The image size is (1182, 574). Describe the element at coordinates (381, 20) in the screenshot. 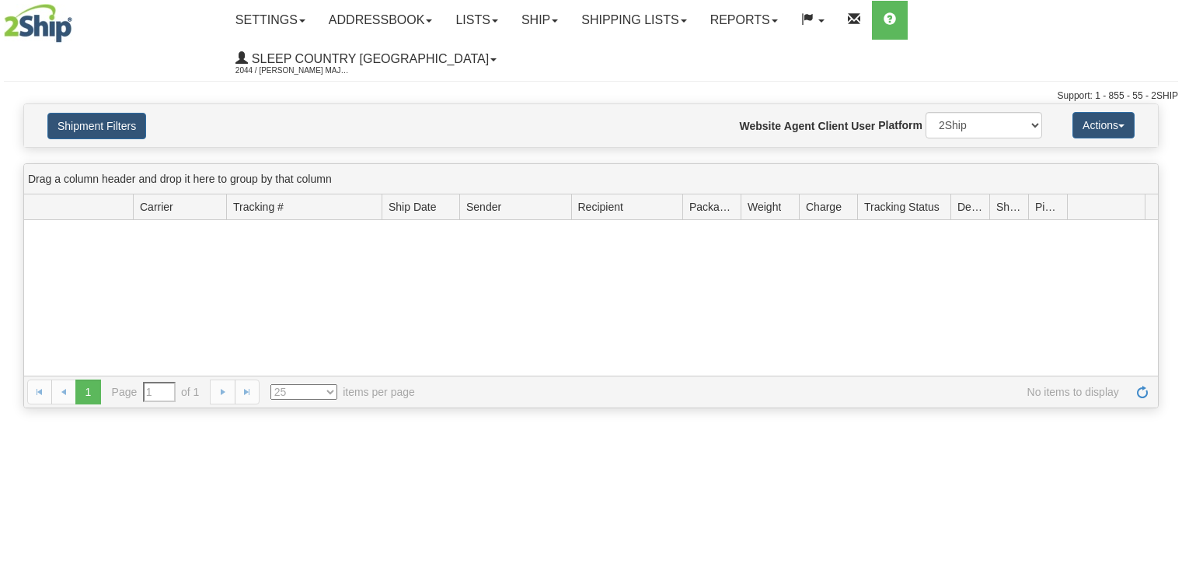

I see `a: Addressbook` at that location.